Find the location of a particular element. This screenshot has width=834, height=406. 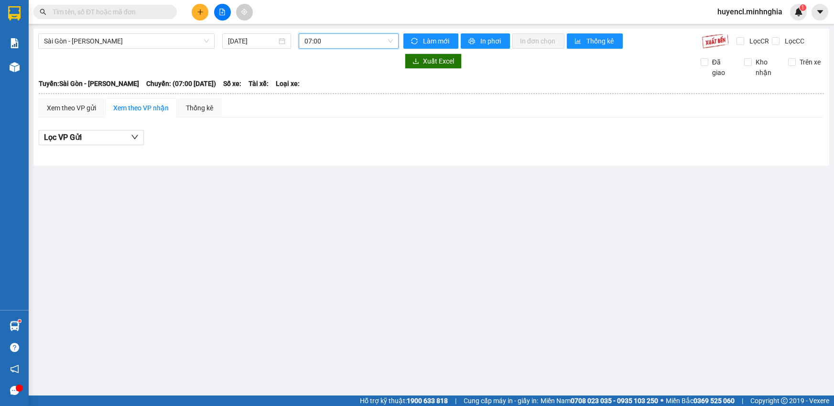

span: bar-chart is located at coordinates (578, 42).